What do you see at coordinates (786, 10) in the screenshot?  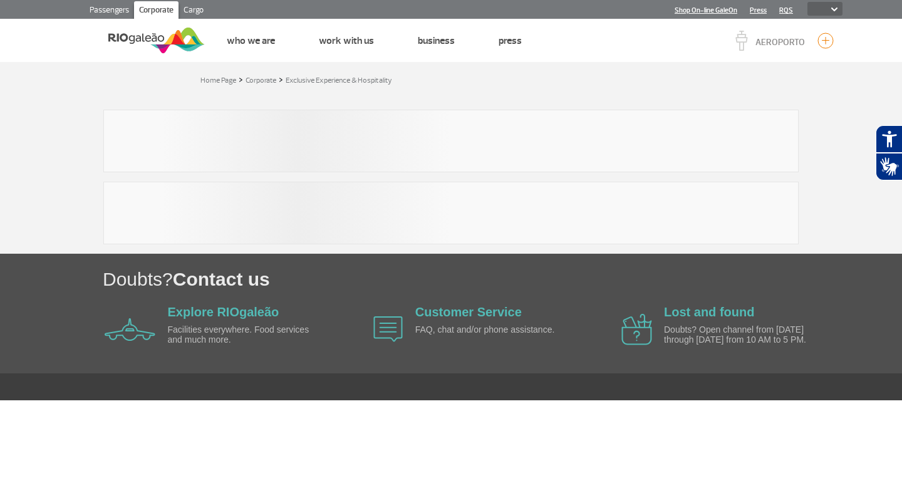 I see `a: RQS` at bounding box center [786, 10].